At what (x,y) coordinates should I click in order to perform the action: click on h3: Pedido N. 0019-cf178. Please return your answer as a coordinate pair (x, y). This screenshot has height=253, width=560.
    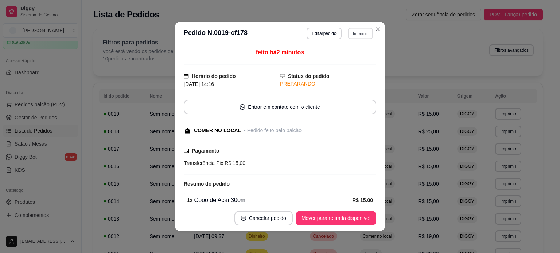
    Looking at the image, I should click on (215, 34).